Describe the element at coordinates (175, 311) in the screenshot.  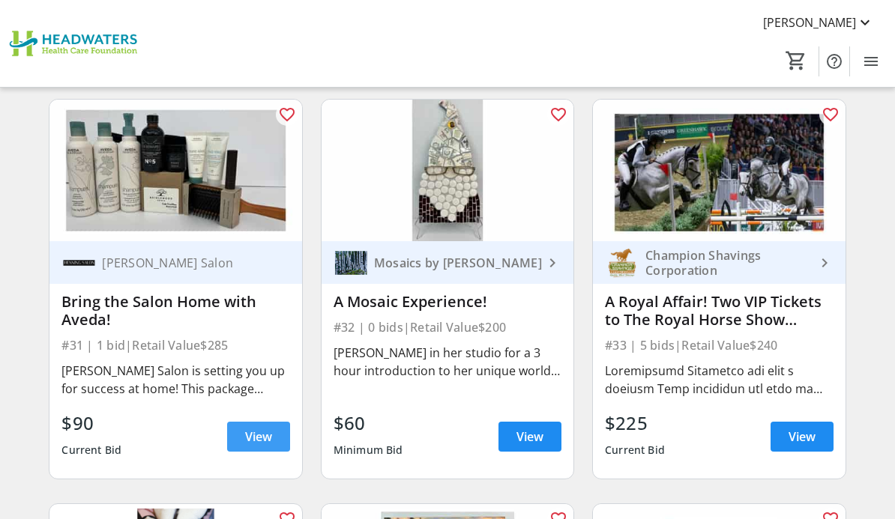
I see `div: Bring the Salon Home with Aveda!` at that location.